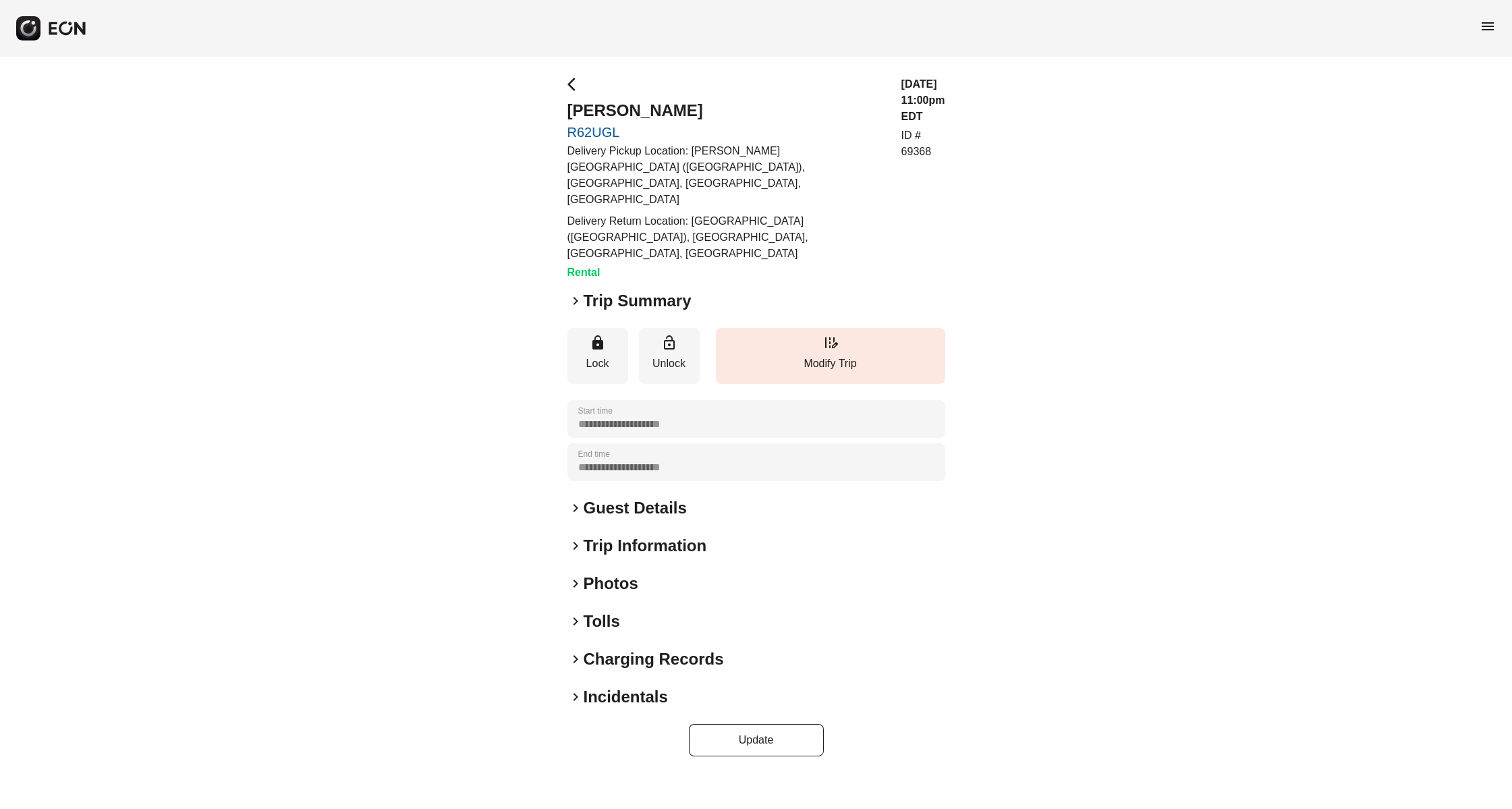  I want to click on p: ID # 69368, so click(923, 144).